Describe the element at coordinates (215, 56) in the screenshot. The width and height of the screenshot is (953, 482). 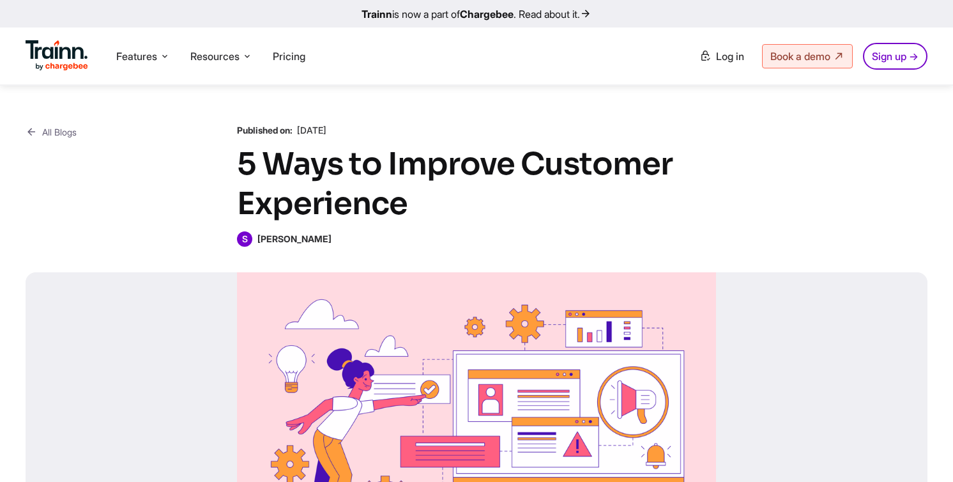
I see `span: Resources` at that location.